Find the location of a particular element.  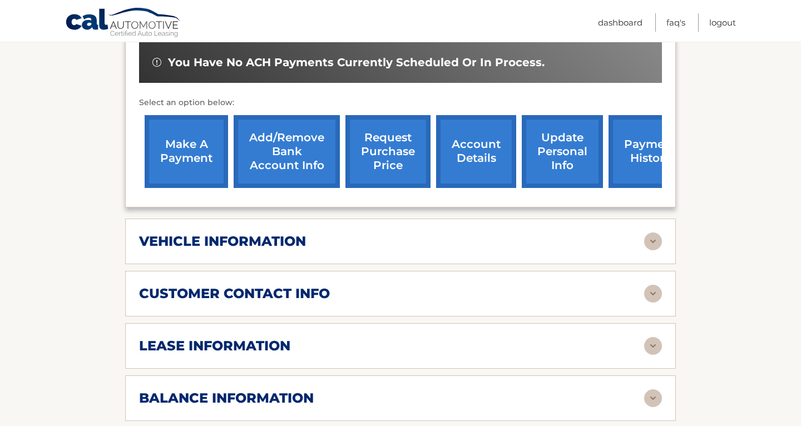

a: update personal info is located at coordinates (563, 151).